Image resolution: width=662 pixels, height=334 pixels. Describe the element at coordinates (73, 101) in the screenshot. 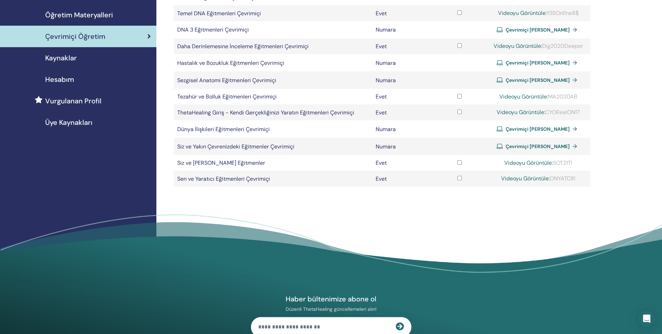

I see `span: Vurgulanan Profil` at that location.